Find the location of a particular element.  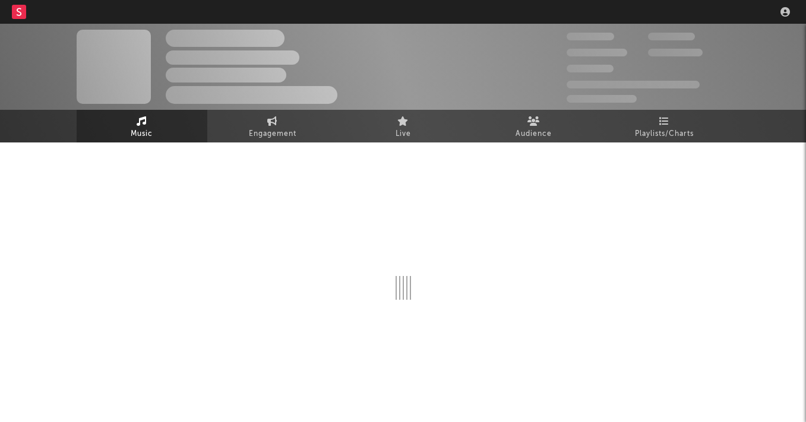

a: Playlists/Charts is located at coordinates (664, 126).